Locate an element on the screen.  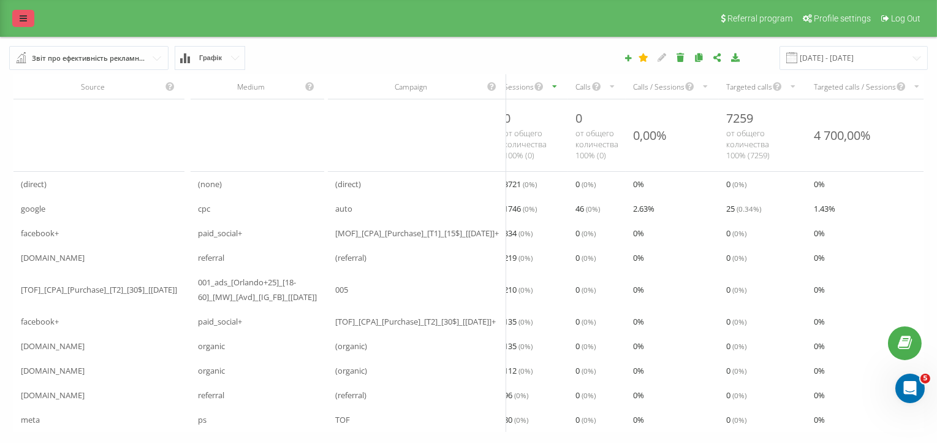
span: Referral program is located at coordinates (760, 18).